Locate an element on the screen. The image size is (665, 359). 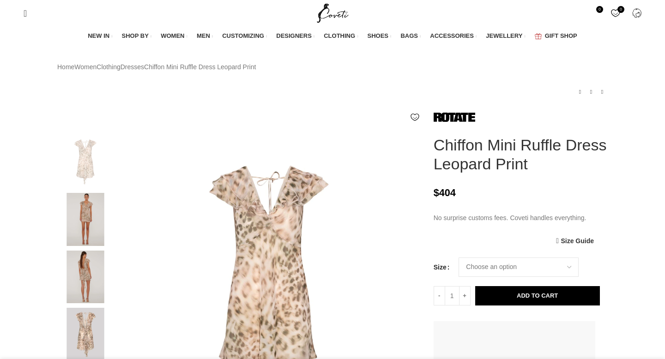
a: SHOES is located at coordinates (379, 36).